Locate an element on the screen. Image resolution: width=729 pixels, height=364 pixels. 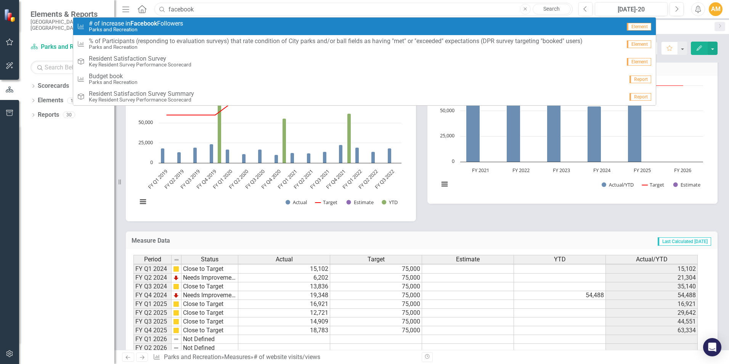
path: FY Q4 2019, 23,481. Actual. is located at coordinates (211, 153).